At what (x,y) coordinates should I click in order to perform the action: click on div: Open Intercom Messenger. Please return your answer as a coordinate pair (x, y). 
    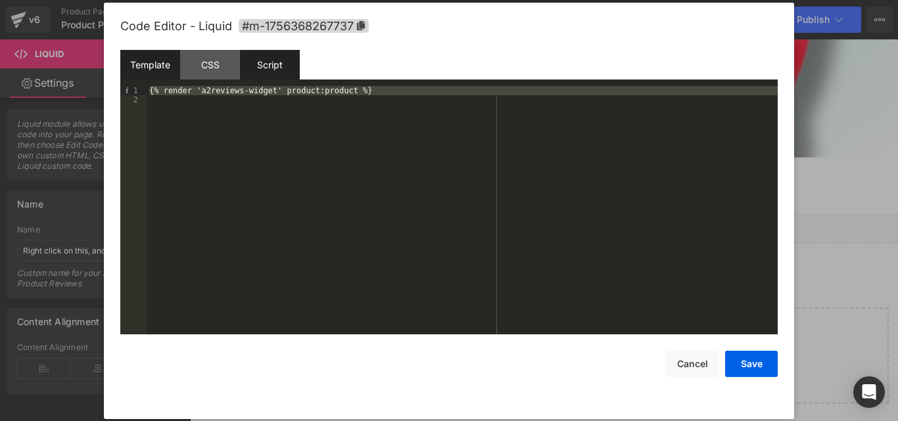
    Looking at the image, I should click on (869, 392).